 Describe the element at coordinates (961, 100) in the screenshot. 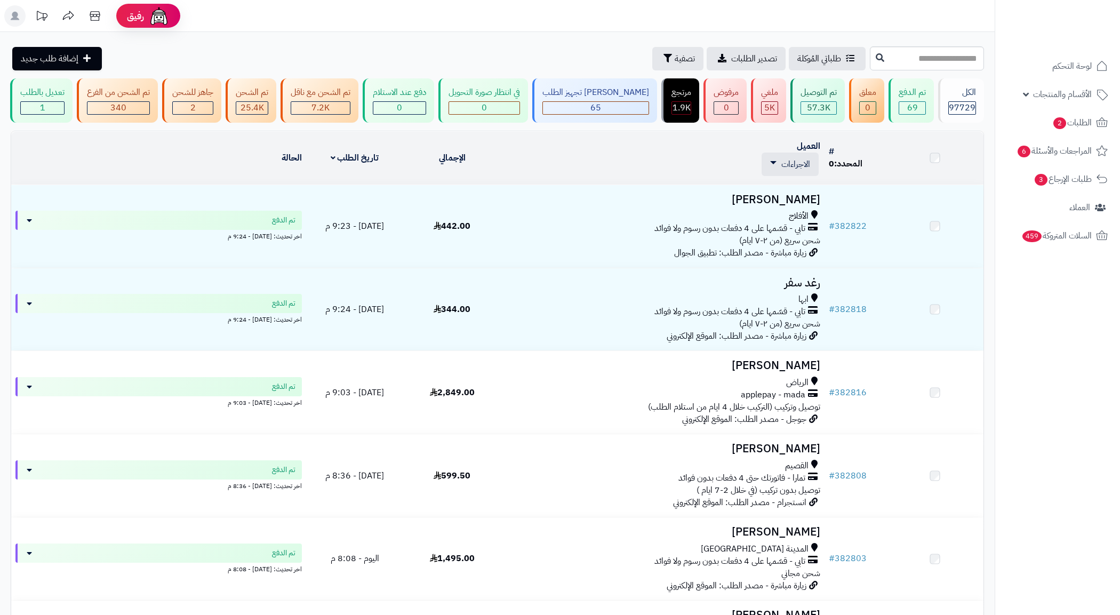

I see `a: الكل97729` at that location.